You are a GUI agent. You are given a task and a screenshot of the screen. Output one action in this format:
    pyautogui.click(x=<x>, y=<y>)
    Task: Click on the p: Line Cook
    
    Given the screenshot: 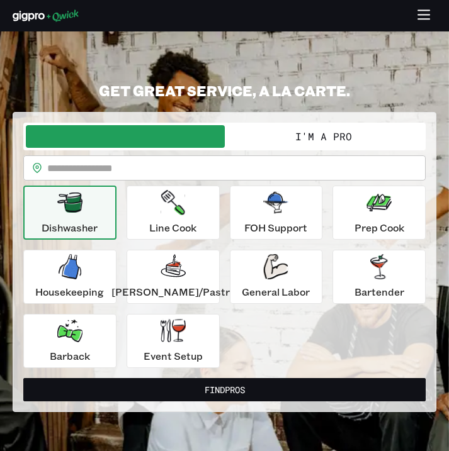 What is the action you would take?
    pyautogui.click(x=172, y=228)
    